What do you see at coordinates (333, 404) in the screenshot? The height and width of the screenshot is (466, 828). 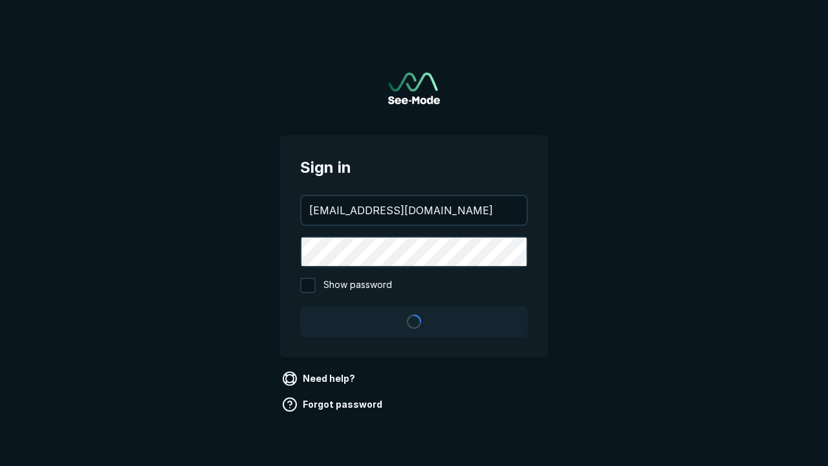 I see `a: Forgot password` at bounding box center [333, 404].